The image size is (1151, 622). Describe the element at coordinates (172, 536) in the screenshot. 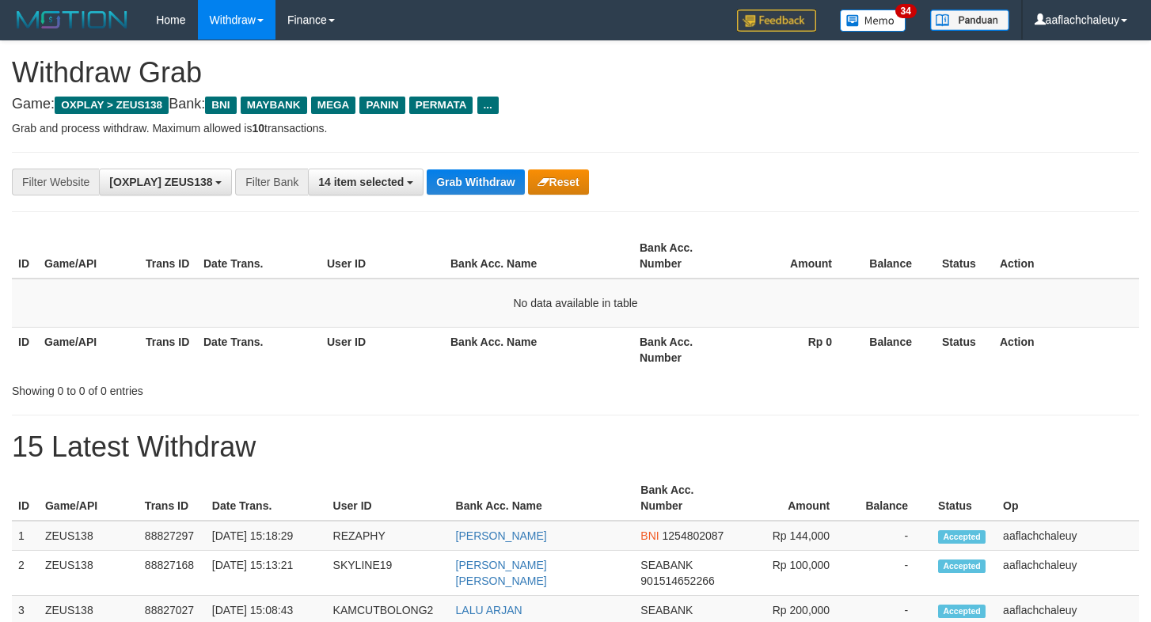

I see `td: 88827297` at that location.